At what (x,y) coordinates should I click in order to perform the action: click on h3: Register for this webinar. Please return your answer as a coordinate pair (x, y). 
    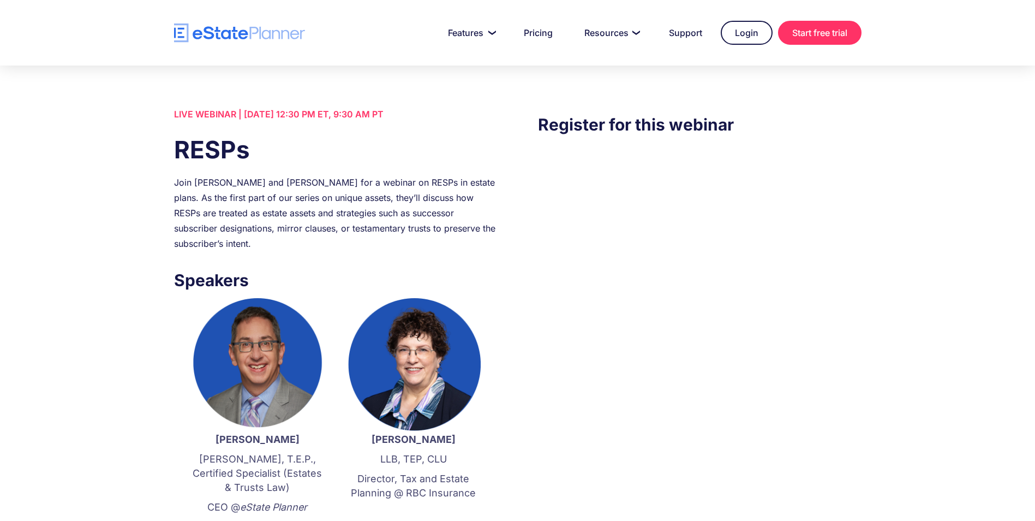
    Looking at the image, I should click on (700, 124).